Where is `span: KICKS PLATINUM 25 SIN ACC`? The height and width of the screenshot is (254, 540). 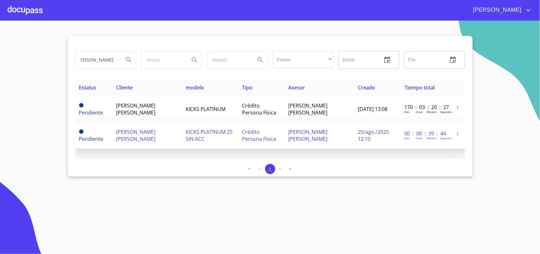
span: KICKS PLATINUM 25 SIN ACC is located at coordinates (209, 135).